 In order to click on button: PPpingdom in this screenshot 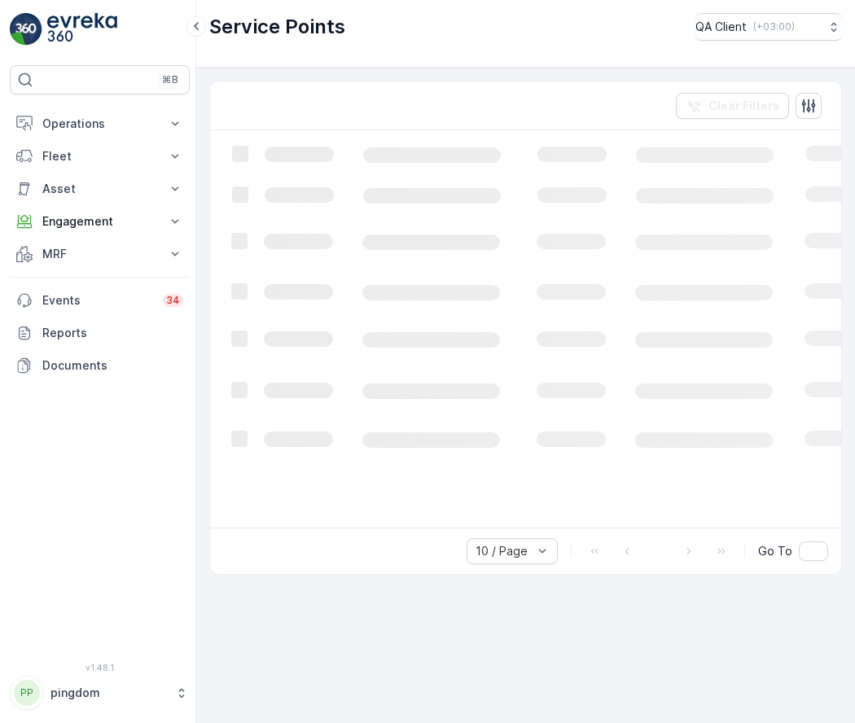, I will do `click(99, 693)`.